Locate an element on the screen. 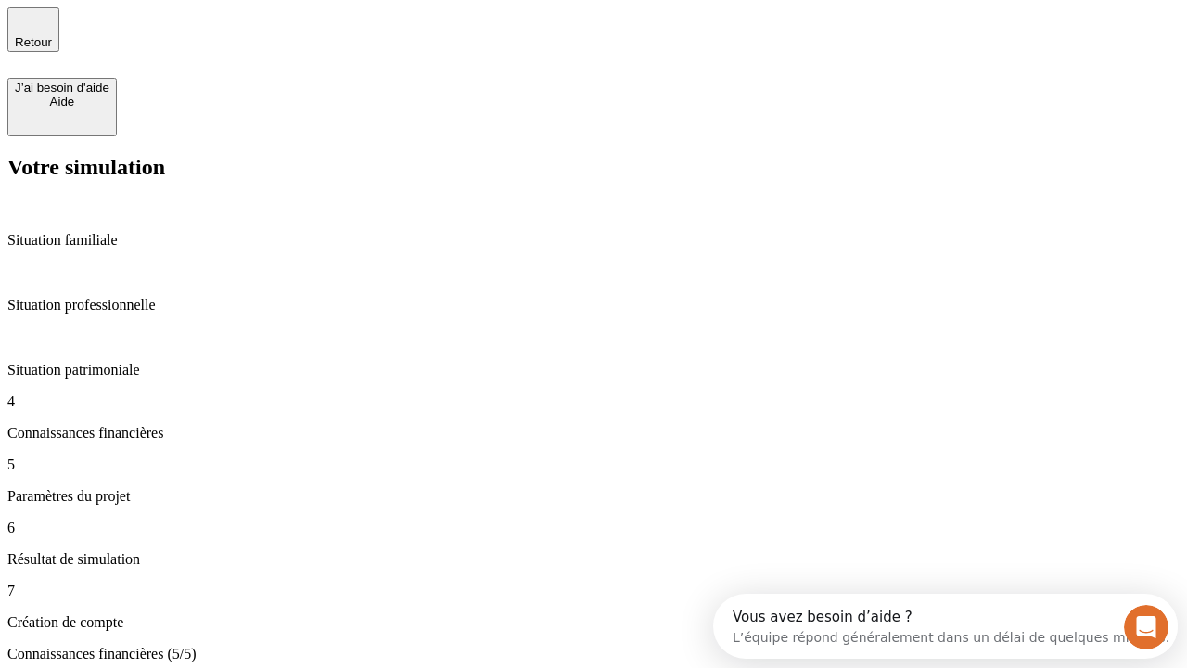 This screenshot has height=668, width=1187. button: J’ai besoin d'aideAide is located at coordinates (62, 107).